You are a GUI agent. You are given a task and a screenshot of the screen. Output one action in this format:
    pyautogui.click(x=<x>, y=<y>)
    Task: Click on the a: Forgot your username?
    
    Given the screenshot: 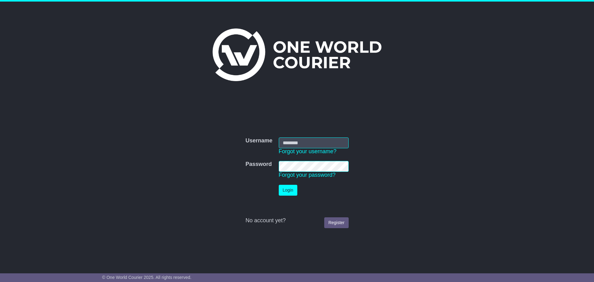 What is the action you would take?
    pyautogui.click(x=308, y=151)
    